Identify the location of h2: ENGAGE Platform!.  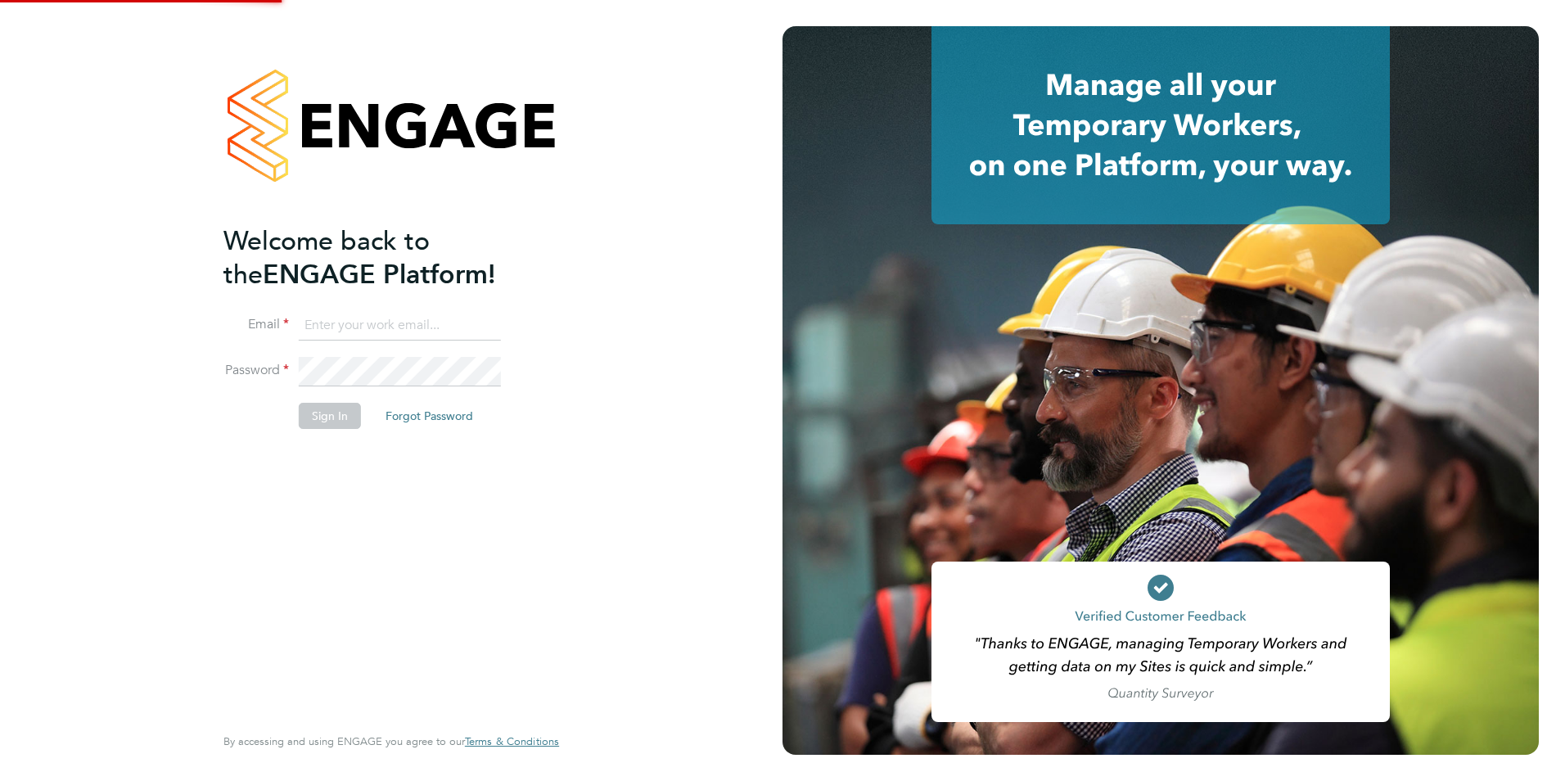
(383, 258).